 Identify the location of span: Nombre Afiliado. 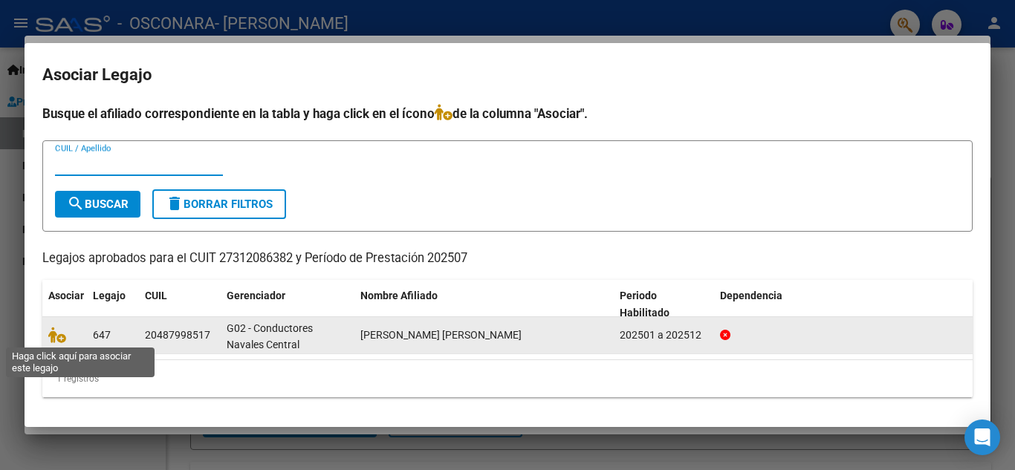
(399, 296).